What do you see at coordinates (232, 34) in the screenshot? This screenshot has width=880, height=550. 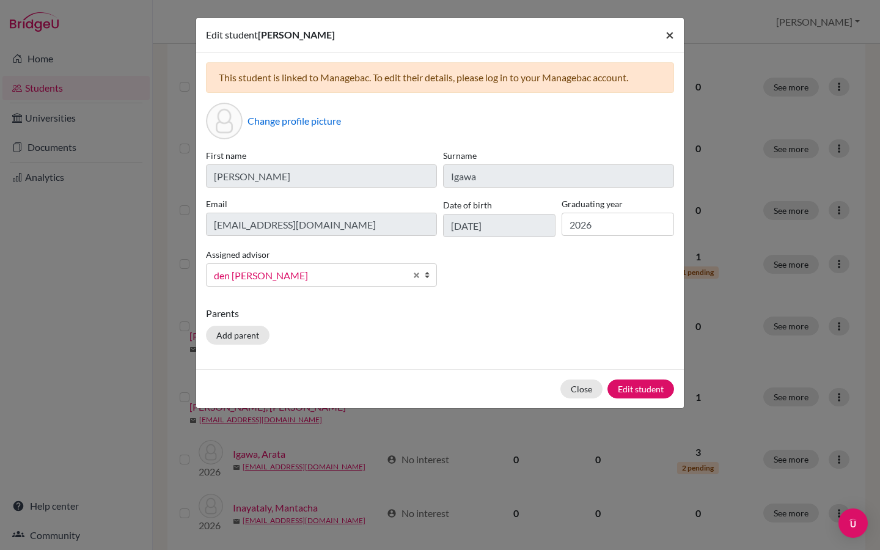 I see `span: Edit student` at bounding box center [232, 34].